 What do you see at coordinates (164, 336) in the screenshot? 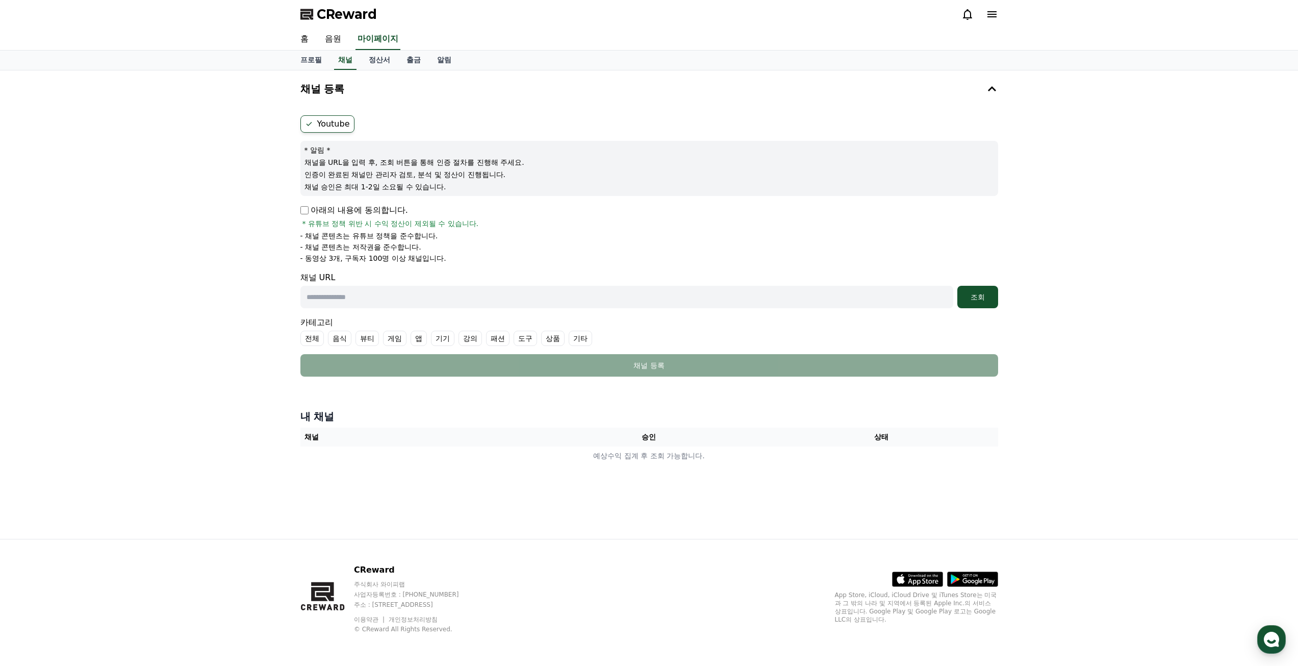
I see `a: 설정` at bounding box center [164, 336].